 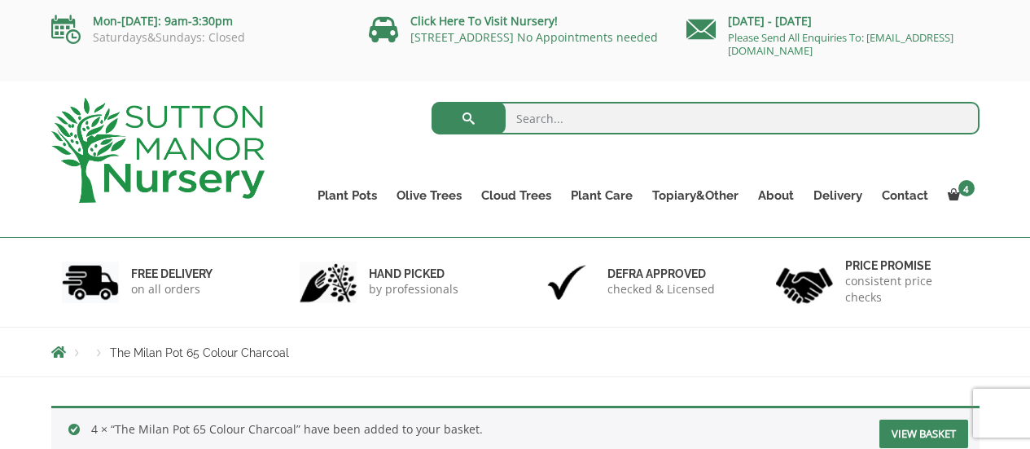 I want to click on a: Plant Pots, so click(x=347, y=195).